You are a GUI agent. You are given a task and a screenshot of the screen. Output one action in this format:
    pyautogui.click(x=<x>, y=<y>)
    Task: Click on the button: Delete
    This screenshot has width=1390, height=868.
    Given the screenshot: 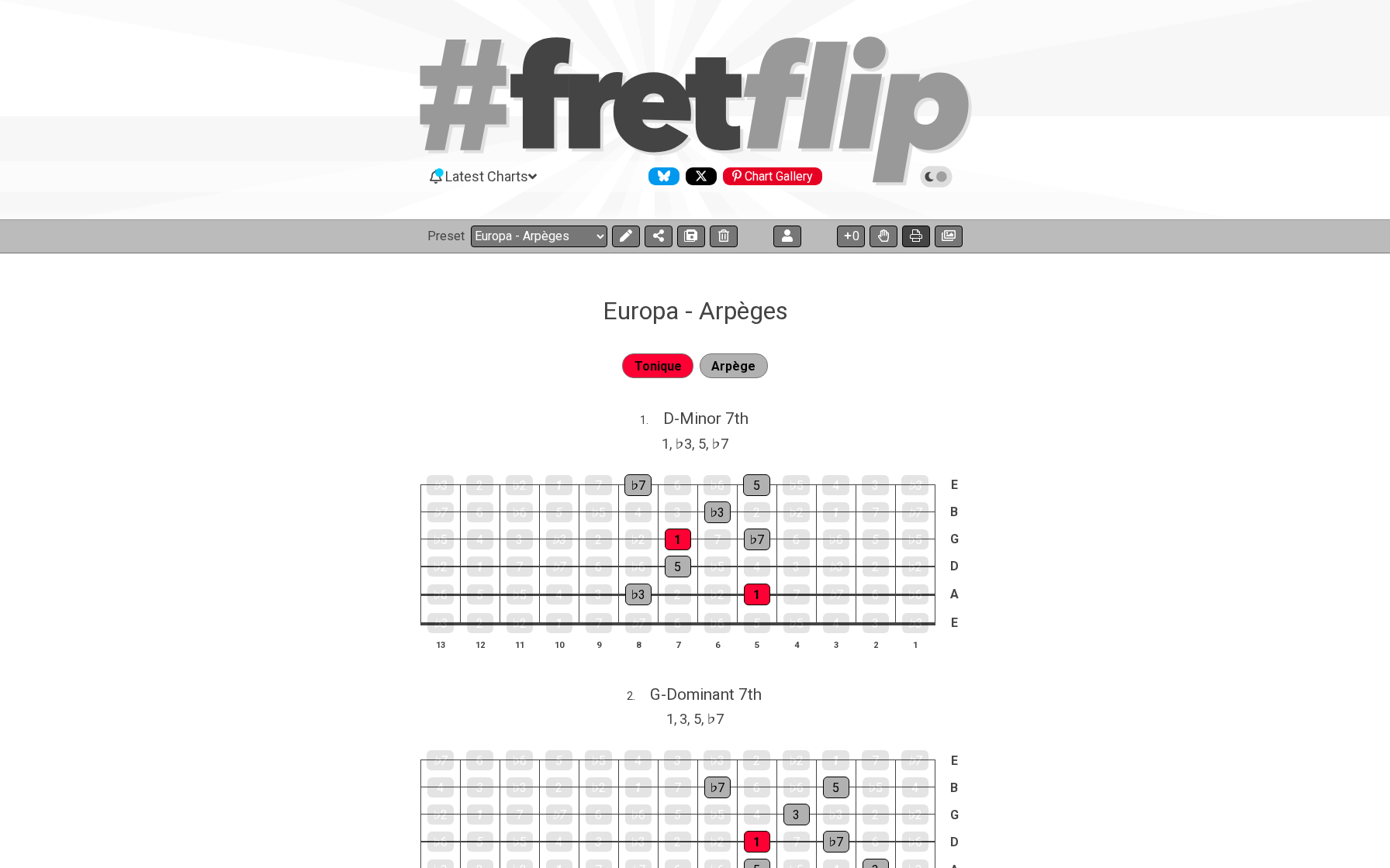 What is the action you would take?
    pyautogui.click(x=724, y=236)
    